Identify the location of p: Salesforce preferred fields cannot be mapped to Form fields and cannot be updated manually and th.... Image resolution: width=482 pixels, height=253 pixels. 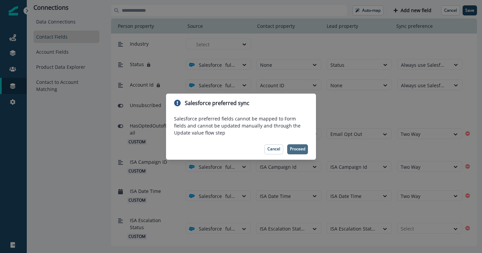
(241, 125).